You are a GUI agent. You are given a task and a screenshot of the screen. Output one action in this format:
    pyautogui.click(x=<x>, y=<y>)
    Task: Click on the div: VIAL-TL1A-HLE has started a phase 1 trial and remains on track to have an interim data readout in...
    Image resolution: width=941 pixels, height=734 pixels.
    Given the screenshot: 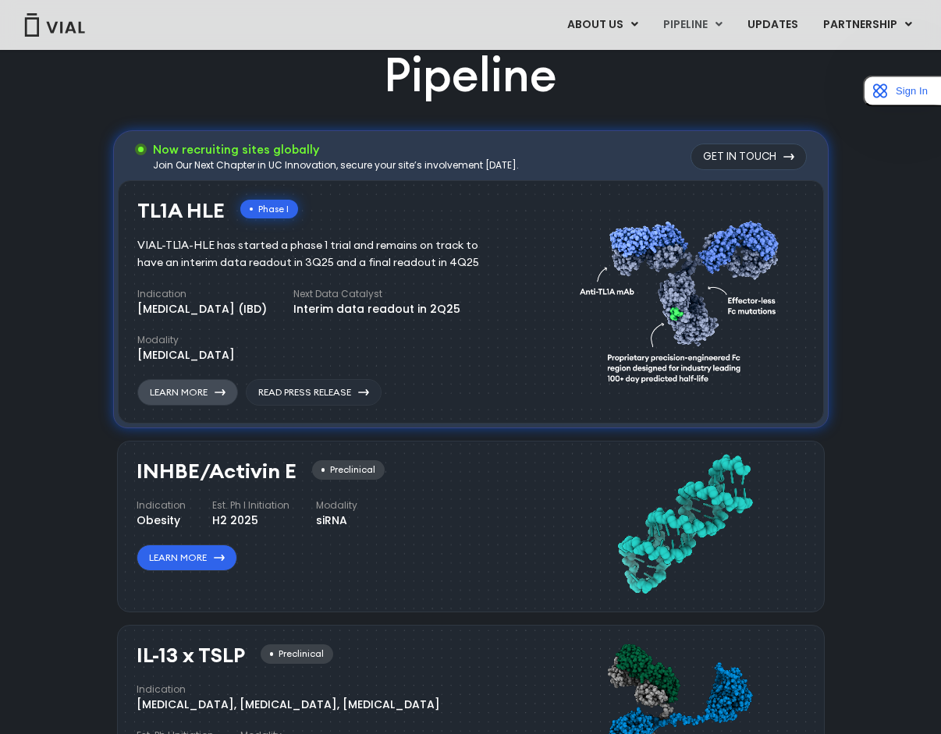 What is the action you would take?
    pyautogui.click(x=319, y=254)
    